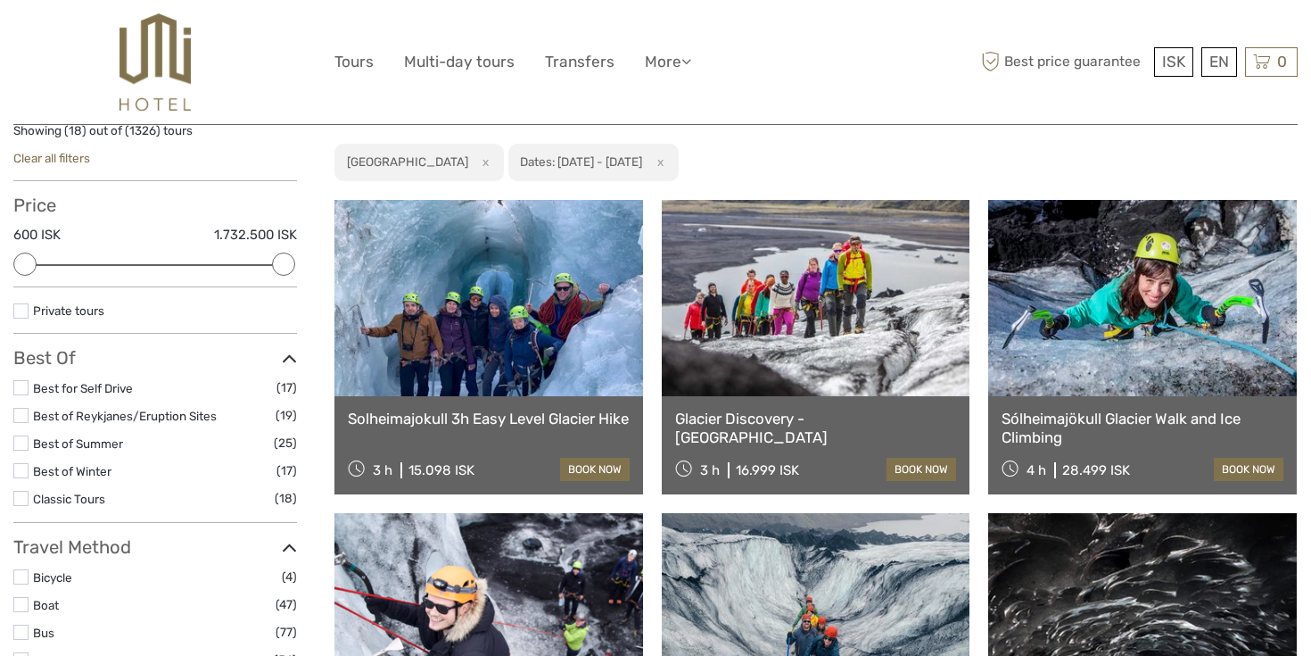 The width and height of the screenshot is (1311, 656). I want to click on div: Showing ( ) out of ( ) tours, so click(155, 136).